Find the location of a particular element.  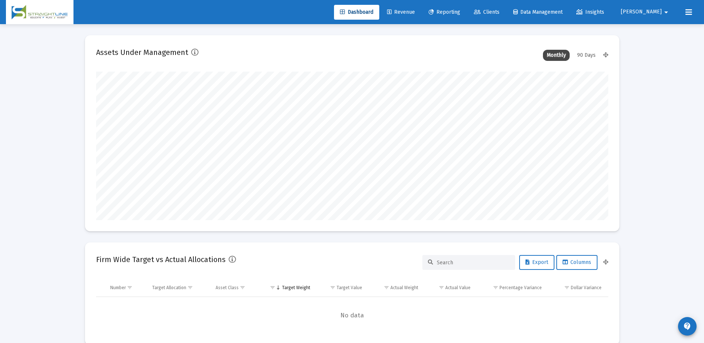

a: Reporting is located at coordinates (444, 12).